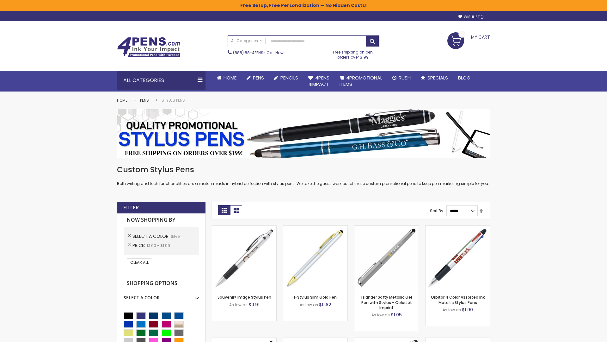 The image size is (607, 342). What do you see at coordinates (131, 207) in the screenshot?
I see `strong: Filter` at bounding box center [131, 207].